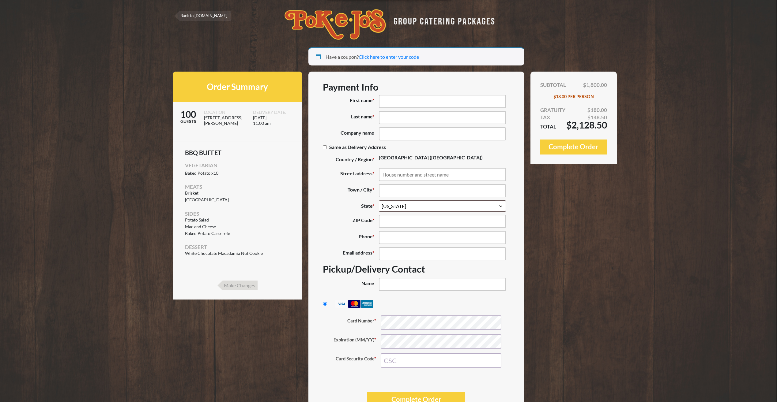  I want to click on button: Complete Order, so click(573, 147).